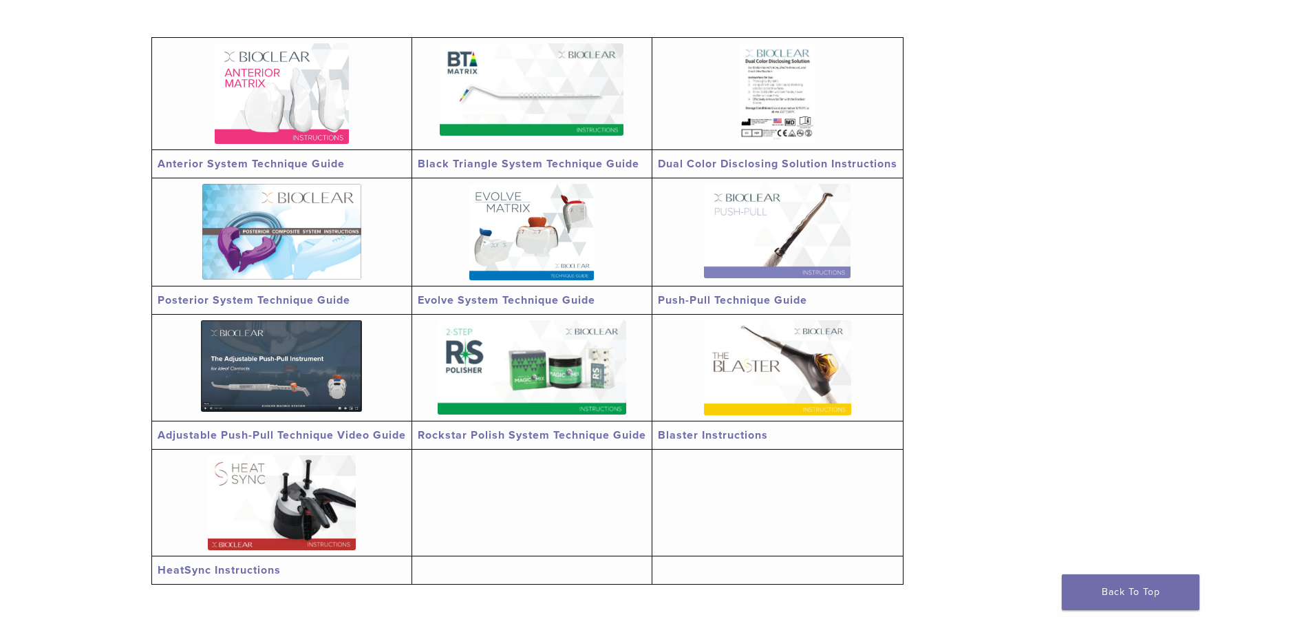 This screenshot has width=1293, height=626. I want to click on a: Black Triangle System Technique Guide, so click(529, 164).